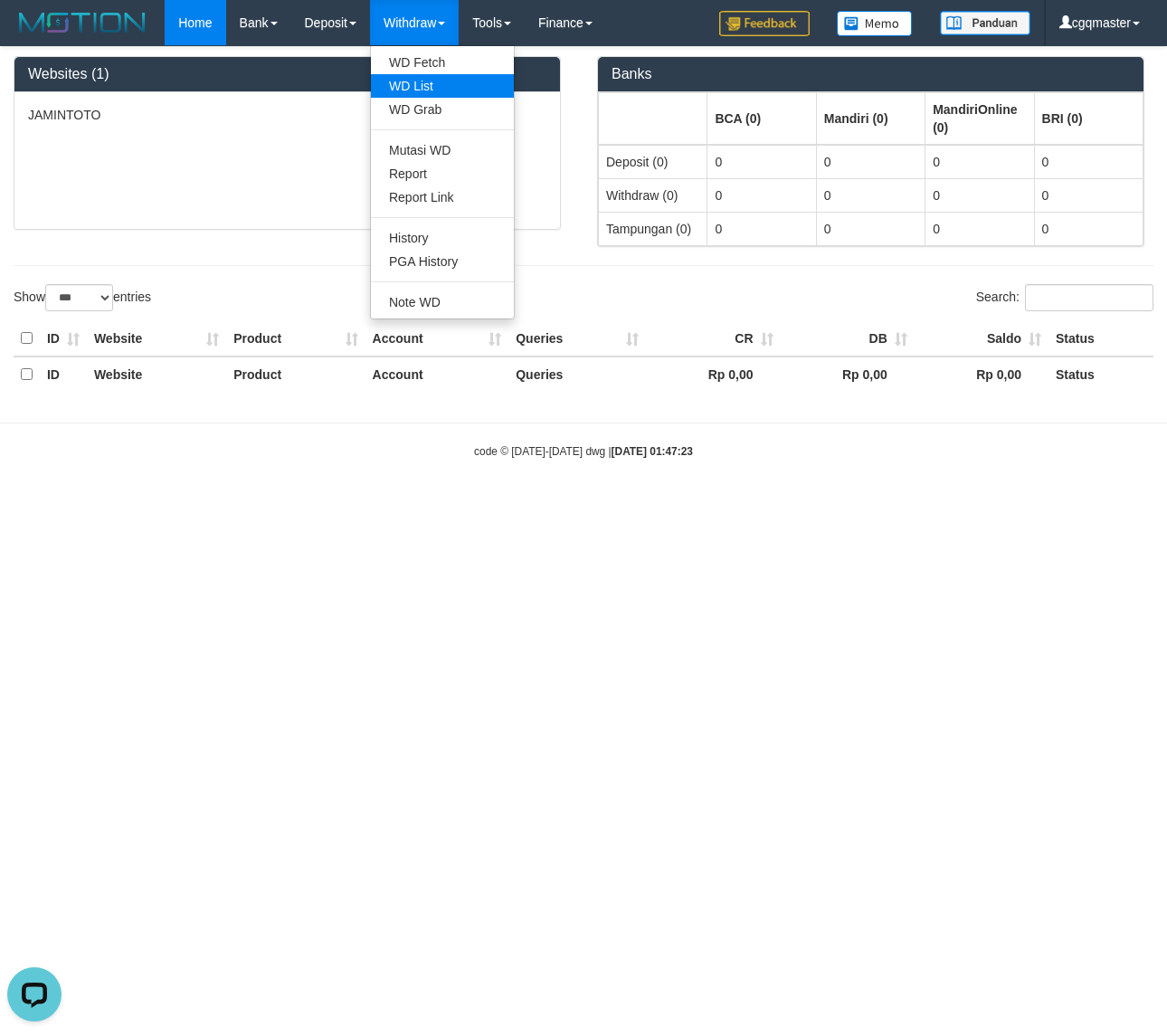 This screenshot has height=1036, width=1167. Describe the element at coordinates (34, 34) in the screenshot. I see `button: Open LiveChat chat widget` at that location.